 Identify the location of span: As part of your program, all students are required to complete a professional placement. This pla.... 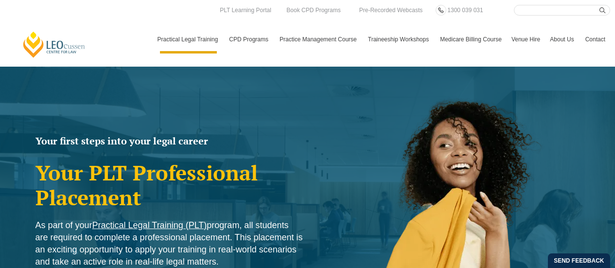
(169, 243).